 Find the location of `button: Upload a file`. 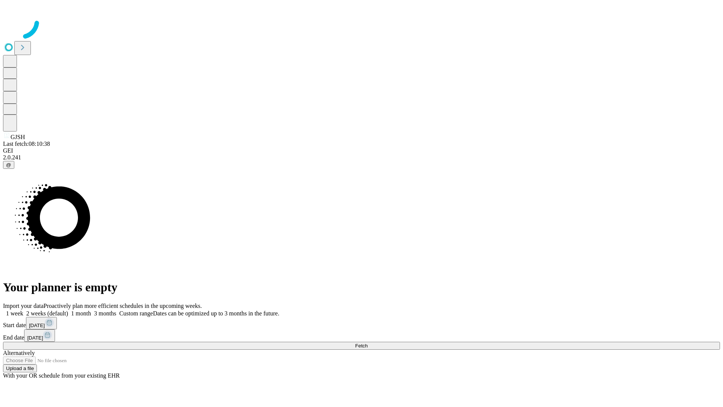

button: Upload a file is located at coordinates (20, 368).